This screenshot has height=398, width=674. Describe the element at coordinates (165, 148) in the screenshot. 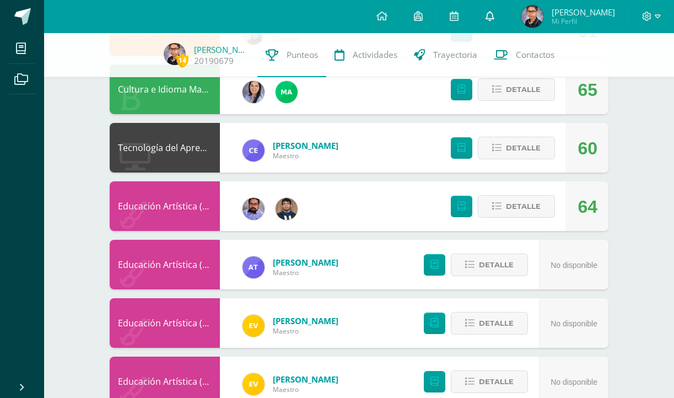

I see `div: Tecnología del Aprendizaje y la Comunicación` at that location.